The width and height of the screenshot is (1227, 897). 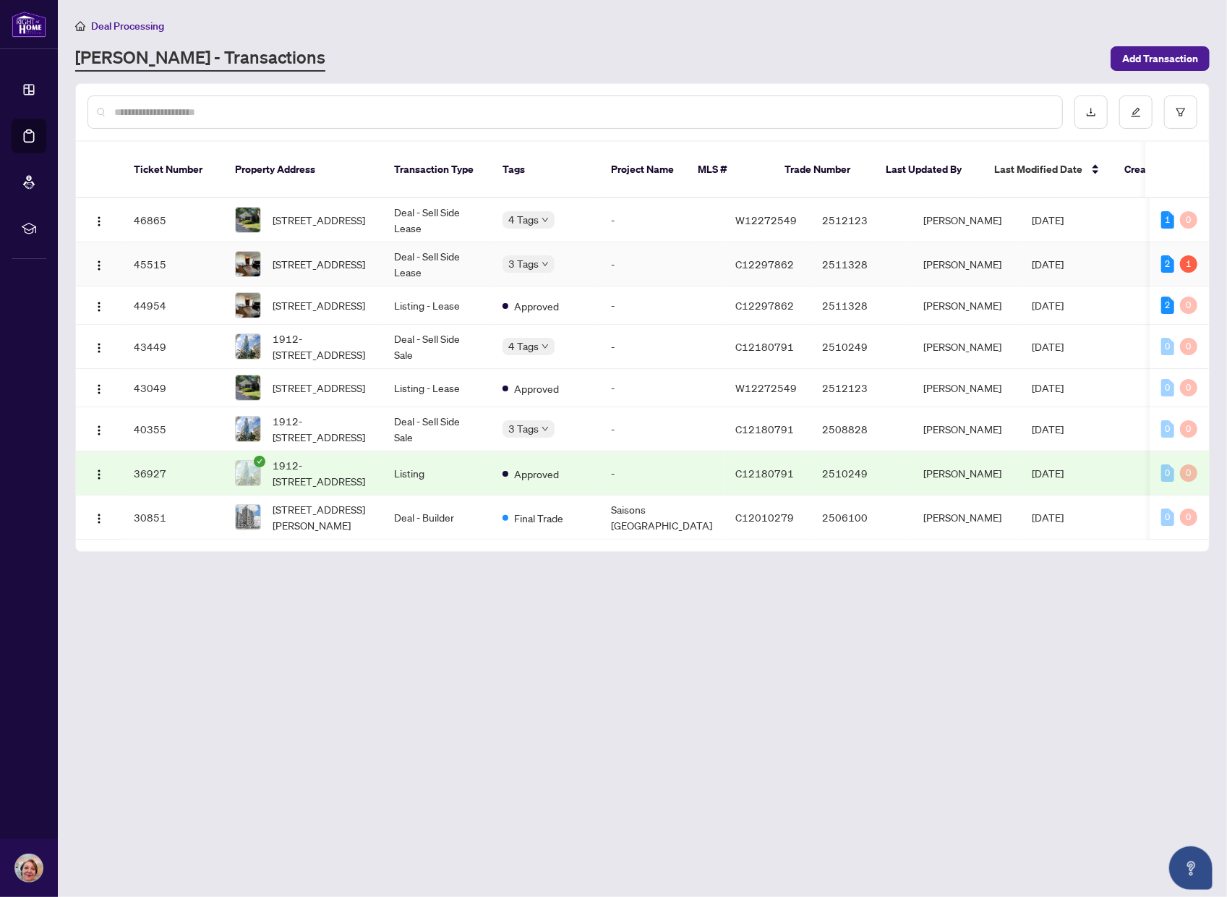 What do you see at coordinates (730, 170) in the screenshot?
I see `th: MLS #` at bounding box center [730, 170].